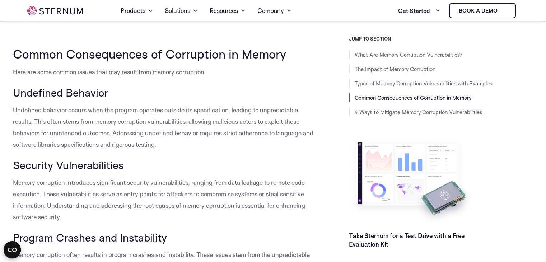  Describe the element at coordinates (424, 83) in the screenshot. I see `a: Types of Memory Corruption Vulnerabilities with Examples` at that location.